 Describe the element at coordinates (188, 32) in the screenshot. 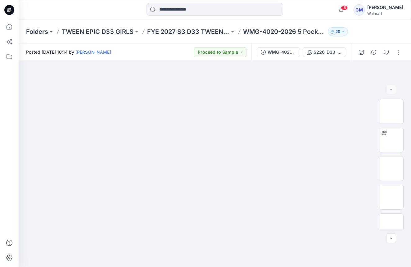

I see `a: FYE 2027 S3 D33 TWEEN GIRL EPIC` at that location.